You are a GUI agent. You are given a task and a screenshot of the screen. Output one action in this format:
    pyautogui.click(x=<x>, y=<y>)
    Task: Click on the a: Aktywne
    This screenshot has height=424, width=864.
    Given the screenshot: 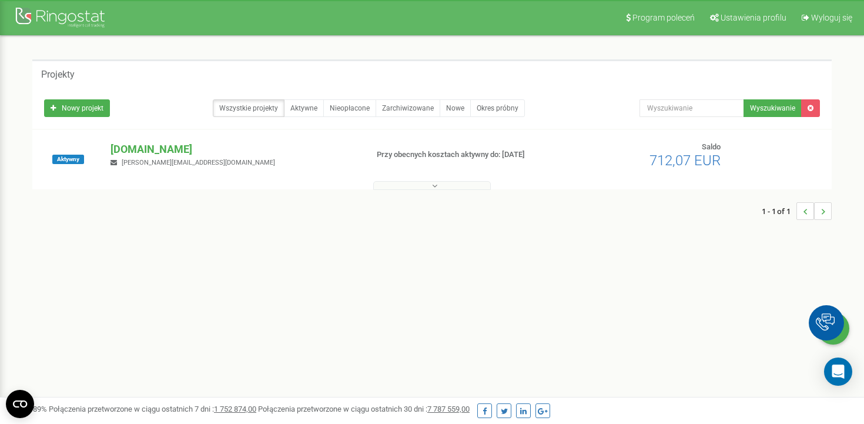 What is the action you would take?
    pyautogui.click(x=304, y=108)
    